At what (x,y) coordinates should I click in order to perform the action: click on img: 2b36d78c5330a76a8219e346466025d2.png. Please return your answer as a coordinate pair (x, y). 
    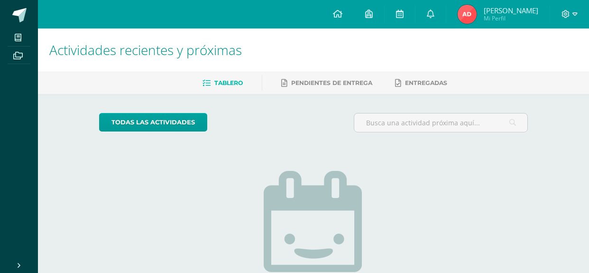
    Looking at the image, I should click on (467, 14).